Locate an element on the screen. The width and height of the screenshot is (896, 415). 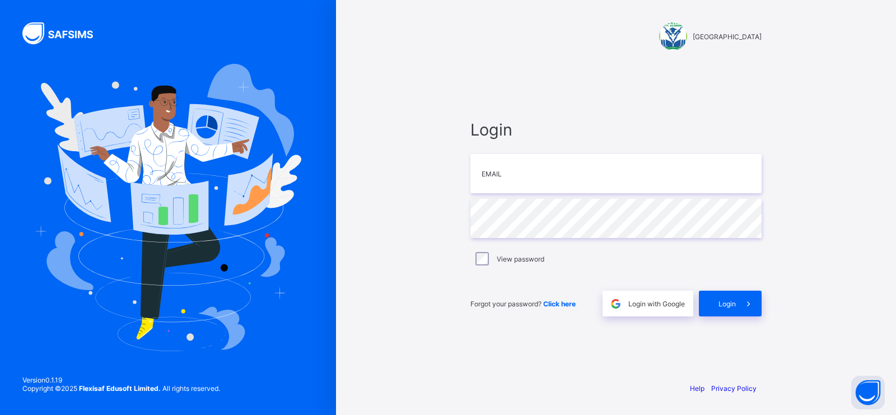
a: Click here is located at coordinates (559, 303).